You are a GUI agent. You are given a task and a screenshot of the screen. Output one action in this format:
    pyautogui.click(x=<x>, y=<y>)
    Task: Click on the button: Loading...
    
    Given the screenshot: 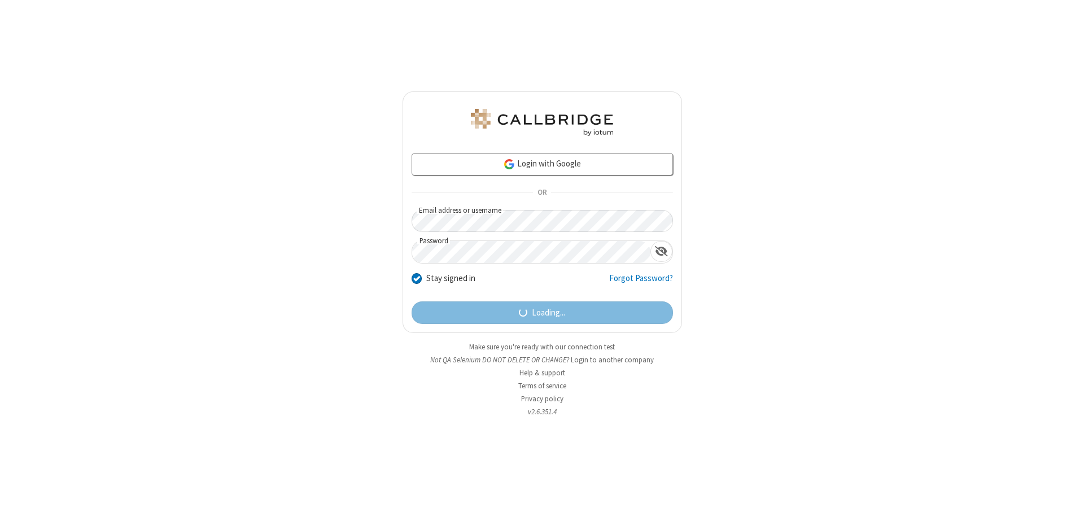 What is the action you would take?
    pyautogui.click(x=542, y=313)
    